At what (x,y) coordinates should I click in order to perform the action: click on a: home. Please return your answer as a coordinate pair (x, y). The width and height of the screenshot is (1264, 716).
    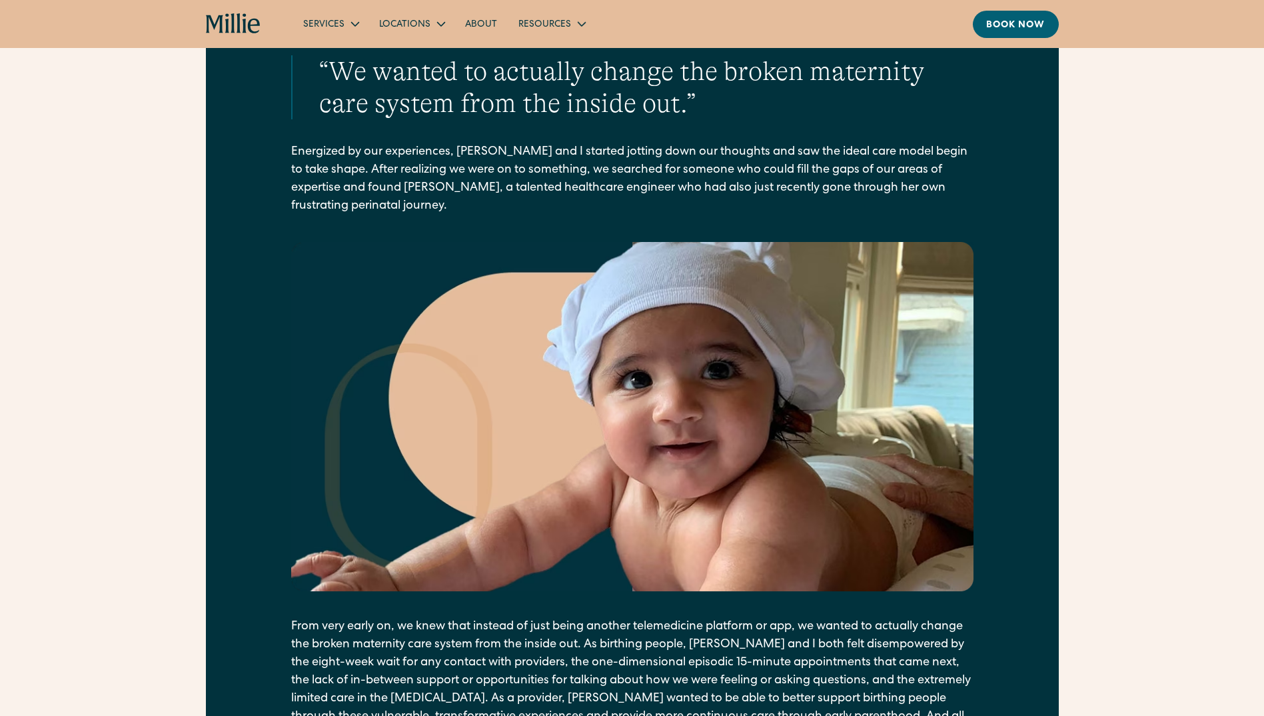
    Looking at the image, I should click on (233, 24).